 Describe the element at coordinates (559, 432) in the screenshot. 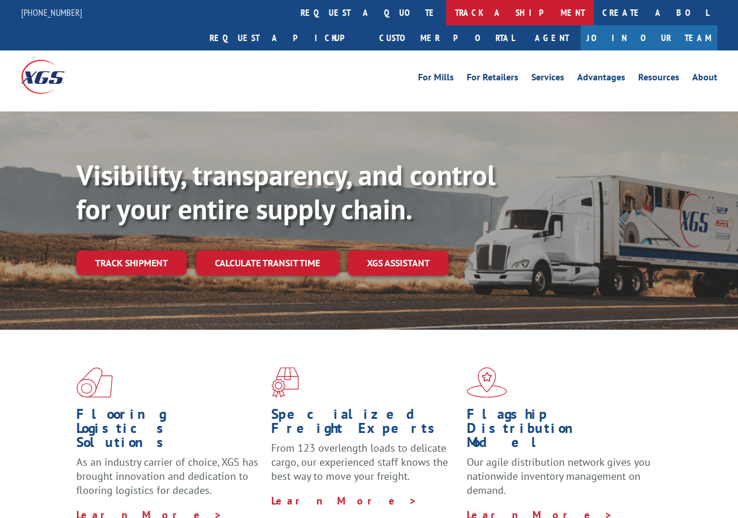

I see `h1: Flagship Distribution Model` at that location.